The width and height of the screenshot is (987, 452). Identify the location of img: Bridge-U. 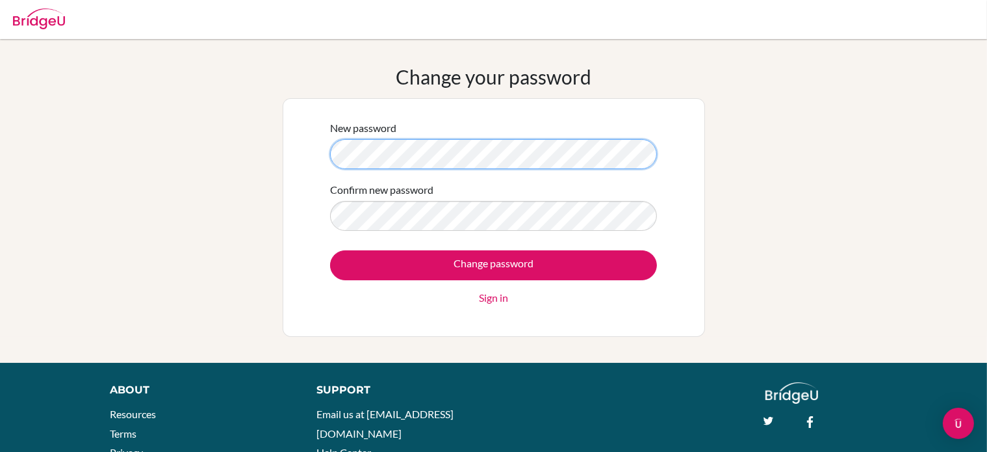
(39, 19).